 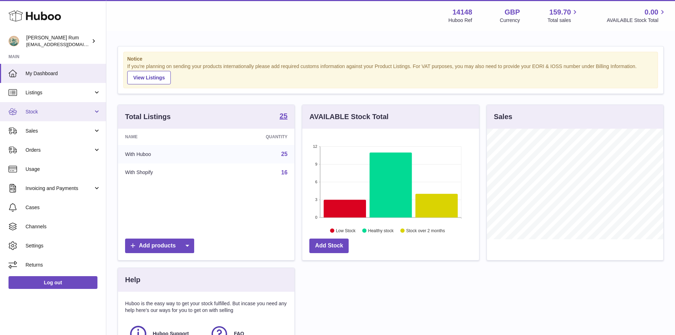 I want to click on img: mail@bartirum.wales, so click(x=14, y=41).